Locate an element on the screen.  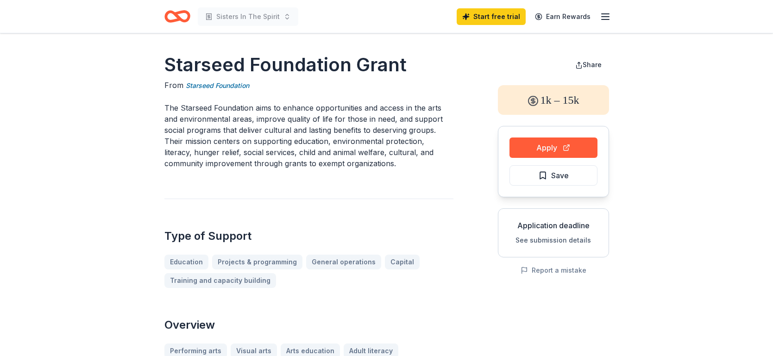
h1: Starseed Foundation Grant is located at coordinates (309, 65).